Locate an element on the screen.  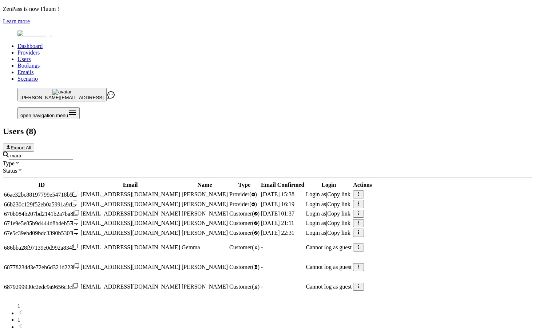
th: Actions is located at coordinates (362, 185).